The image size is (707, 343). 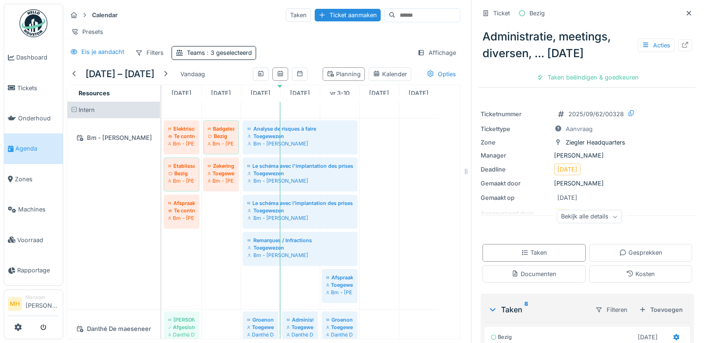 What do you see at coordinates (595, 142) in the screenshot?
I see `div: Ziegler Headquarters` at bounding box center [595, 142].